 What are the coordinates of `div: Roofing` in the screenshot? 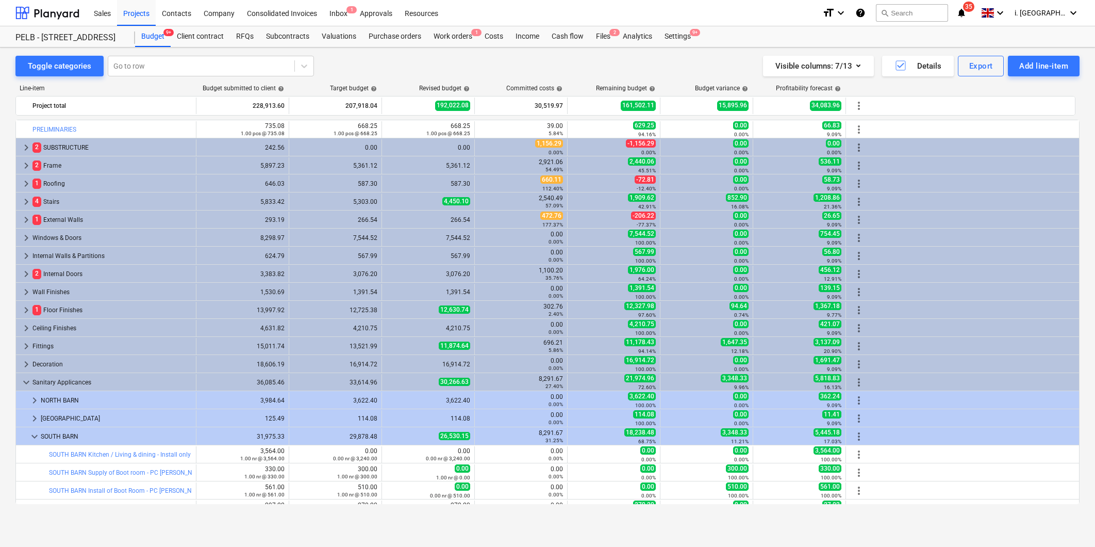 It's located at (112, 184).